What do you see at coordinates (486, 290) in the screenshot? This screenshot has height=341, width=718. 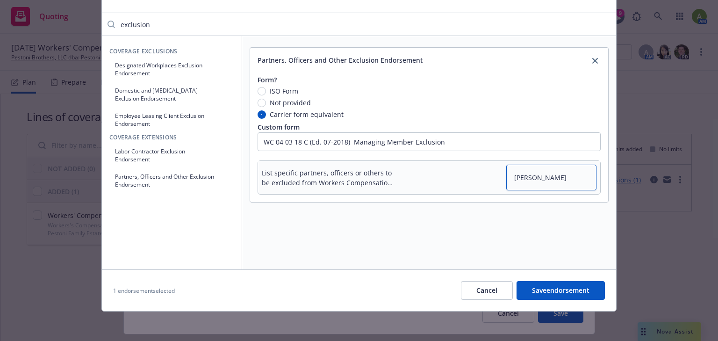 I see `button: Cancel` at bounding box center [486, 290].